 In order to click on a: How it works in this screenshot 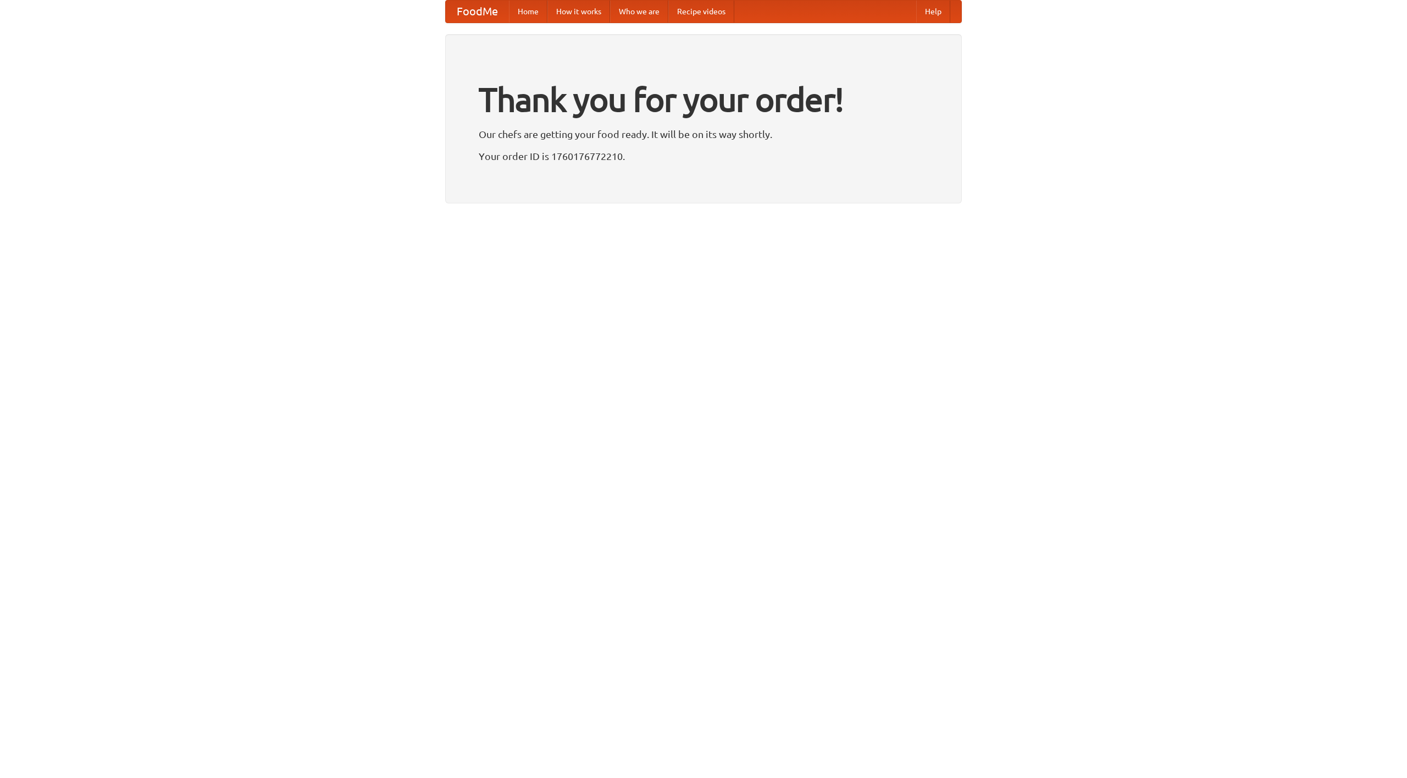, I will do `click(579, 12)`.